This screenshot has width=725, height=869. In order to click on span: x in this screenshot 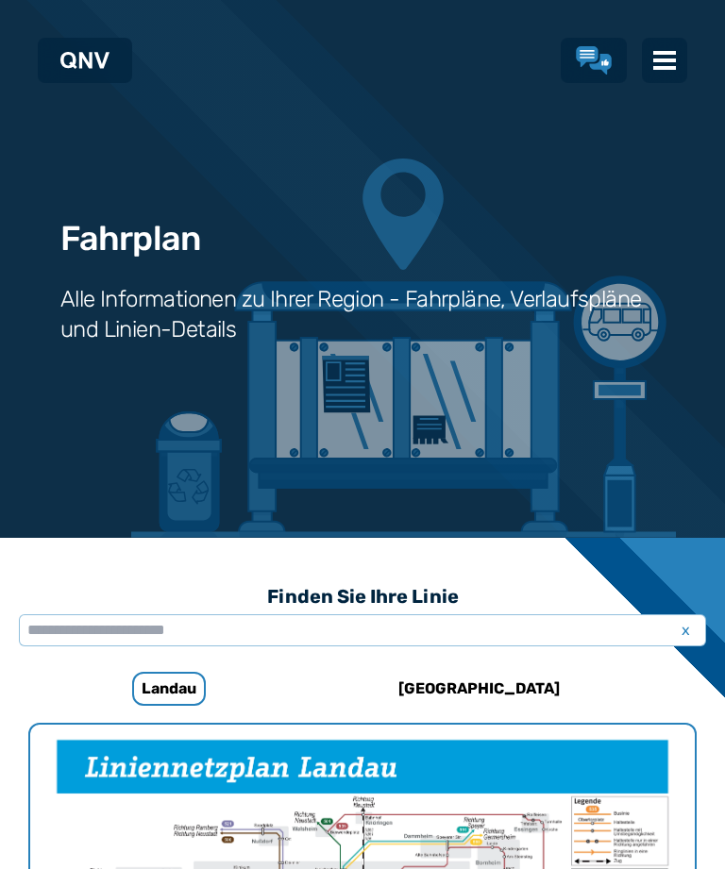, I will do `click(685, 631)`.